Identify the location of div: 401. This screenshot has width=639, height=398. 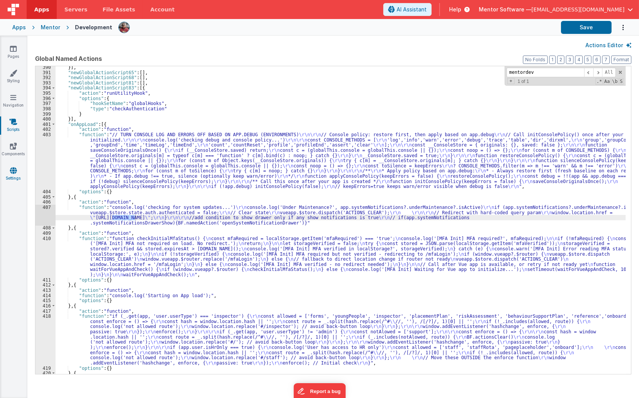
(45, 124).